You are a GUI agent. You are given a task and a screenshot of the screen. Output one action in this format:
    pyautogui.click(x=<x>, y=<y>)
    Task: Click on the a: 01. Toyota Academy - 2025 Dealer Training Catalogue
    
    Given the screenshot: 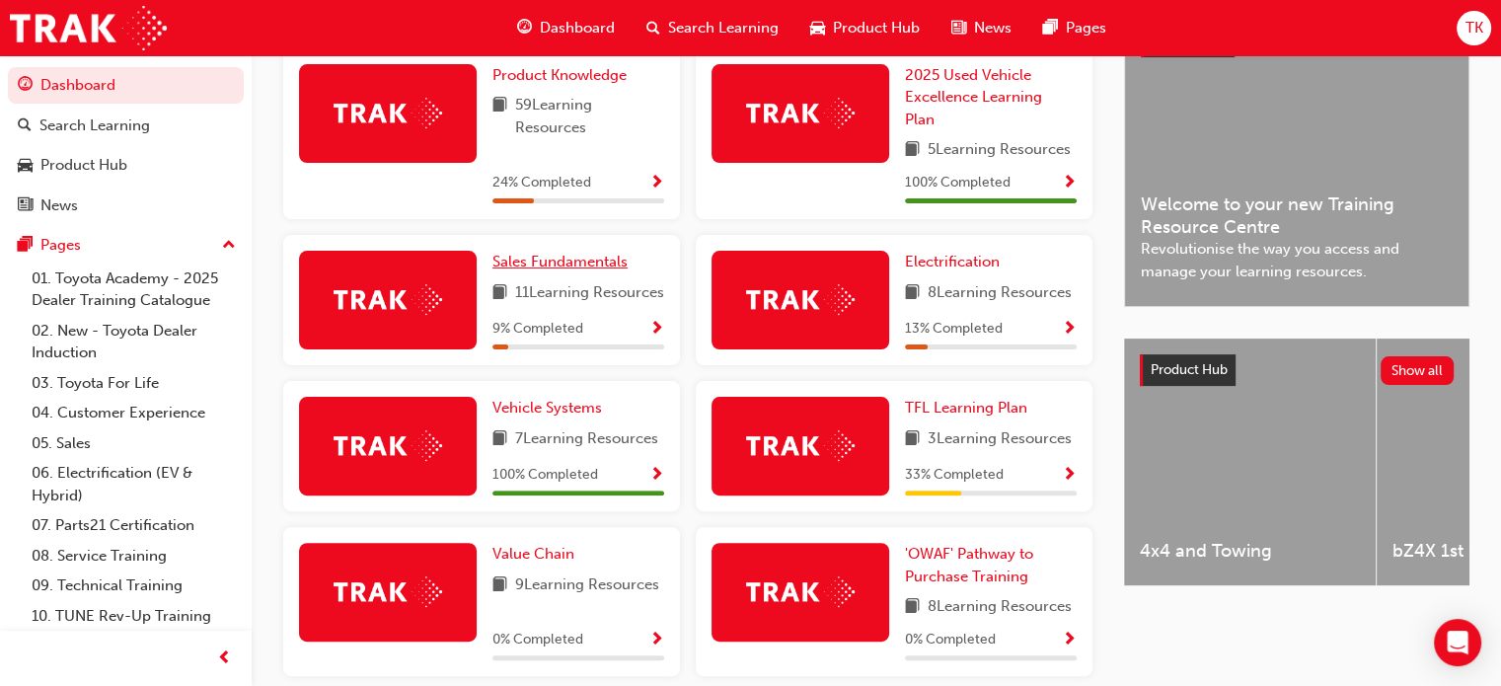 What is the action you would take?
    pyautogui.click(x=133, y=289)
    